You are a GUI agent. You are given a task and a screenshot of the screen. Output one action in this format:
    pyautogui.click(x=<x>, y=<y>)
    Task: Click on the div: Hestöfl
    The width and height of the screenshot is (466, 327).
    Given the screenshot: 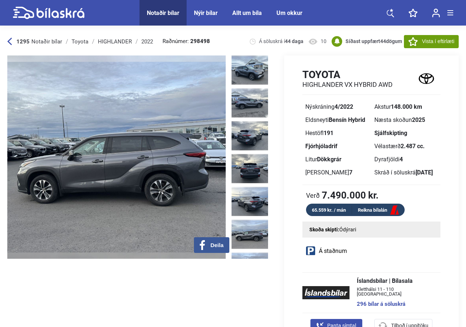 What is the action you would take?
    pyautogui.click(x=337, y=133)
    